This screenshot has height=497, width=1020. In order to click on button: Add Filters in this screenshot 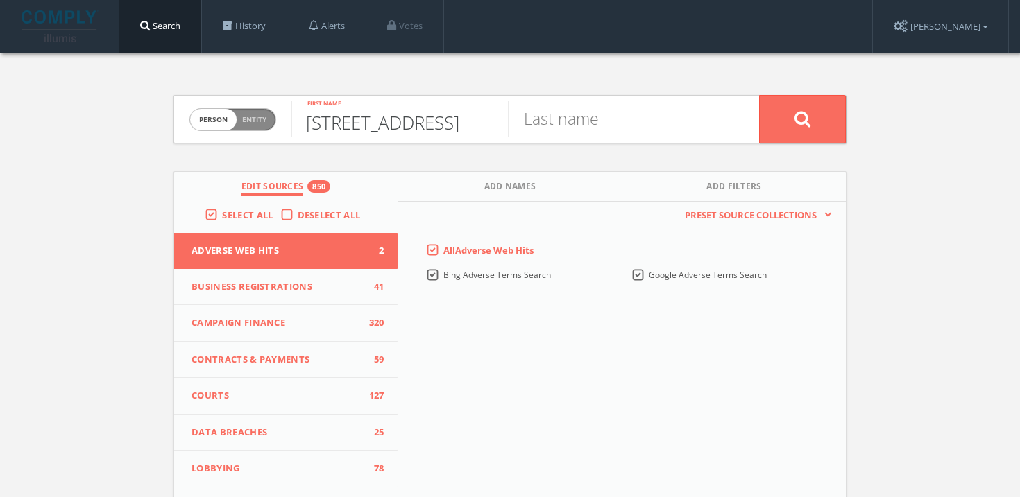, I will do `click(734, 187)`.